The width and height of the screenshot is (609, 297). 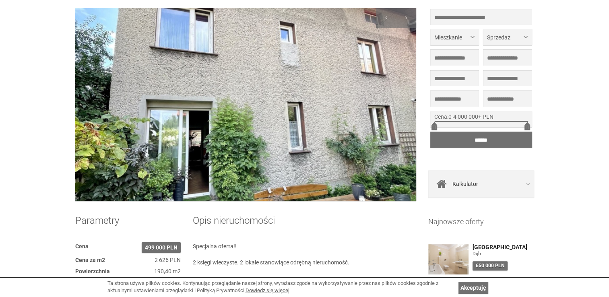 I want to click on dt: Cena za m2, so click(x=90, y=260).